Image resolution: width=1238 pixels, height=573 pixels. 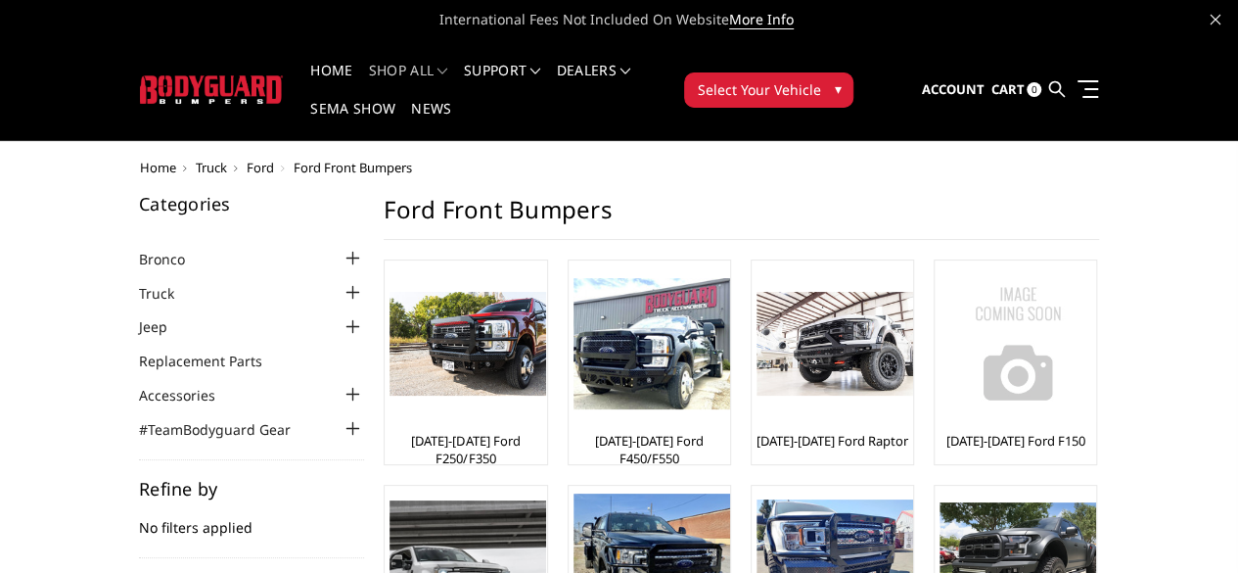 I want to click on a: Support, so click(x=502, y=82).